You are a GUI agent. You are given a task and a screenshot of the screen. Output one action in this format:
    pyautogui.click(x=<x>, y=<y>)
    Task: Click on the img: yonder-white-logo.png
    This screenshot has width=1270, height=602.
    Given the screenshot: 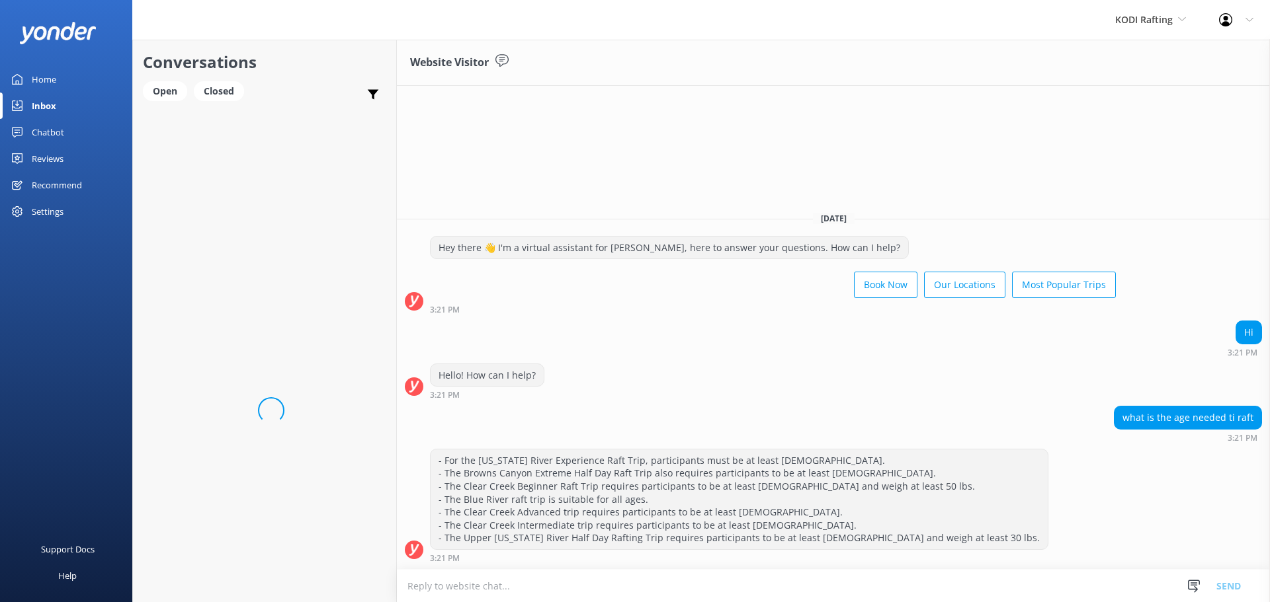 What is the action you would take?
    pyautogui.click(x=58, y=32)
    